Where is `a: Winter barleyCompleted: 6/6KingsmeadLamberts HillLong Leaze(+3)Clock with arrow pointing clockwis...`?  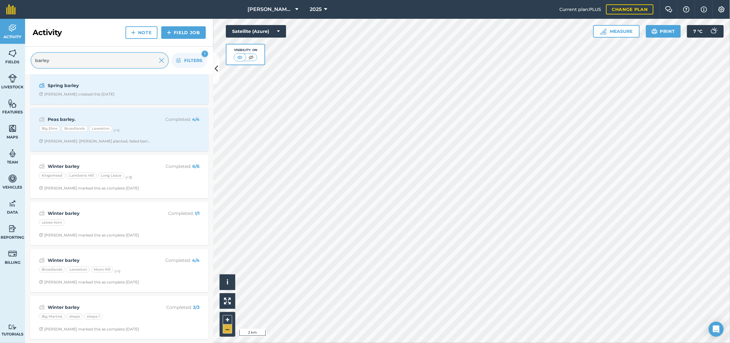 a: Winter barleyCompleted: 6/6KingsmeadLamberts HillLong Leaze(+3)Clock with arrow pointing clockwis... is located at coordinates (119, 177).